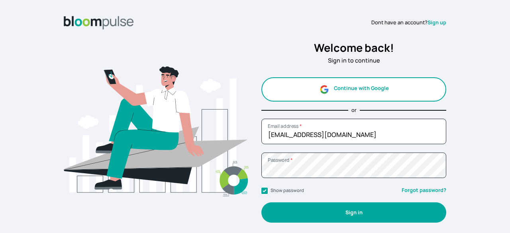 The width and height of the screenshot is (510, 233). I want to click on p: Sign in to continue, so click(354, 61).